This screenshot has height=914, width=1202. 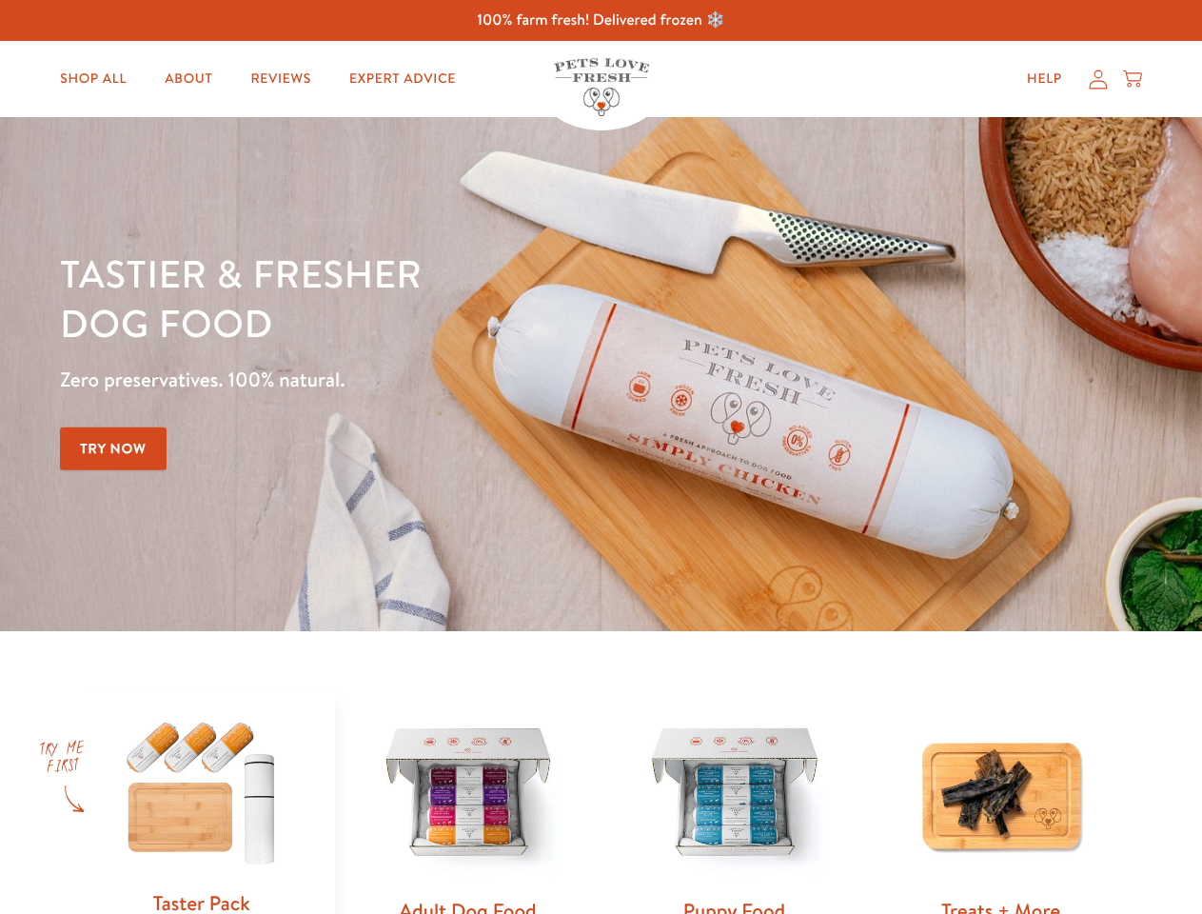 I want to click on a: Try Now, so click(x=113, y=448).